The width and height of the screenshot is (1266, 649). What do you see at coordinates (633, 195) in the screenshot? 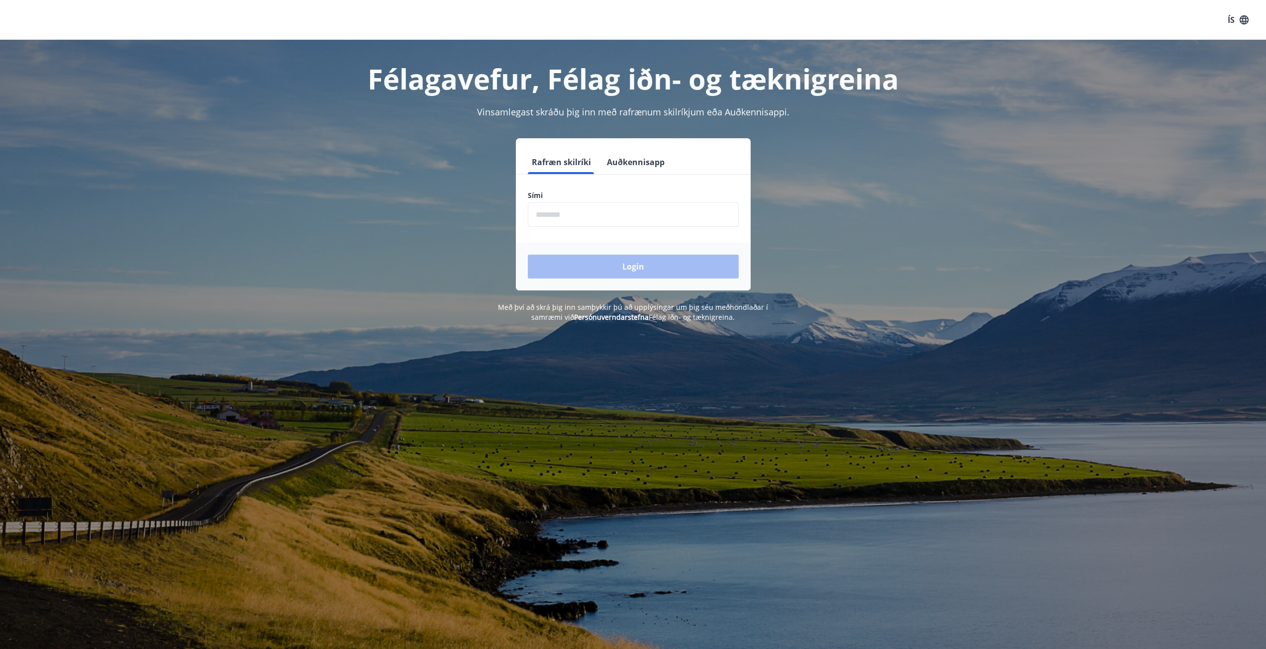
I see `label: Sími` at bounding box center [633, 195].